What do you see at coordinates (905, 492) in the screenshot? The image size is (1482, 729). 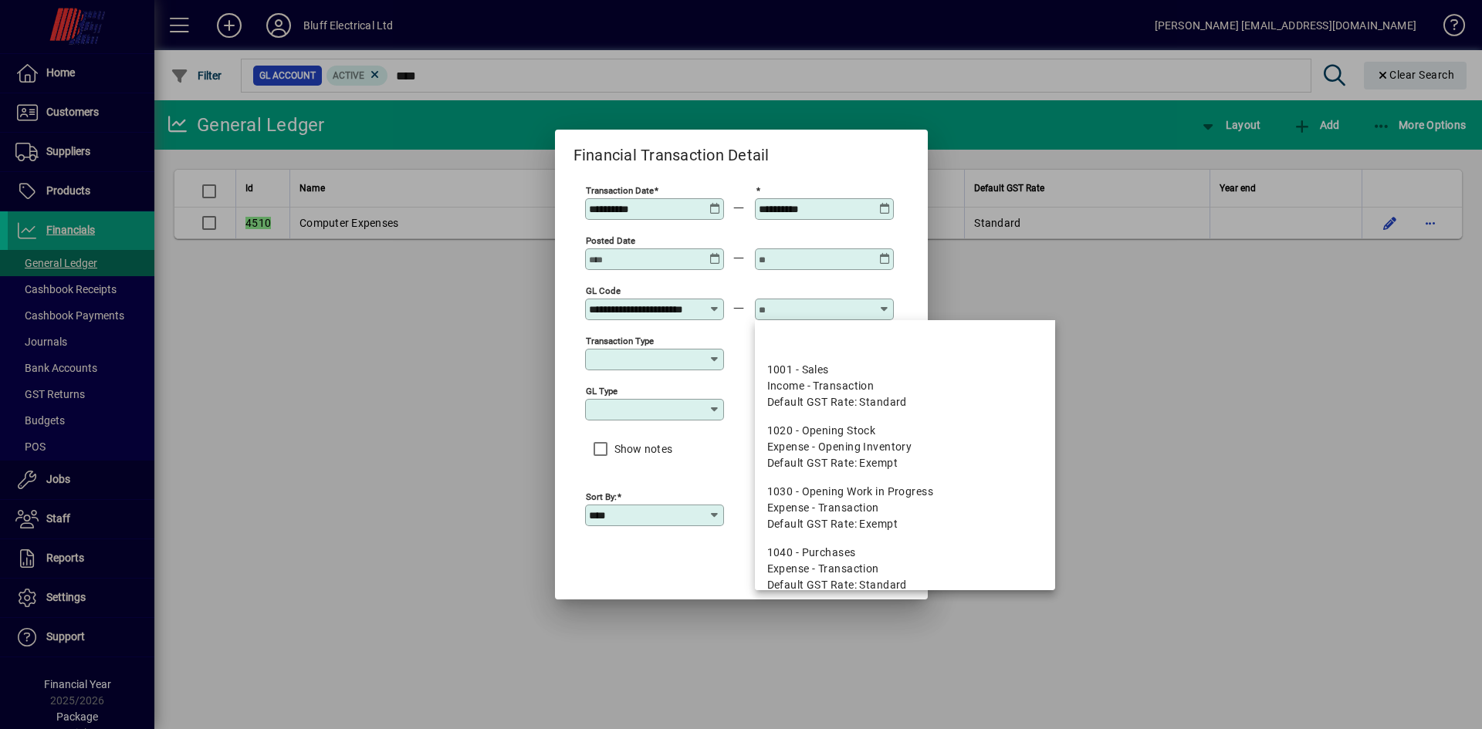 I see `div: 1030 - Opening Work in Progress` at bounding box center [905, 492].